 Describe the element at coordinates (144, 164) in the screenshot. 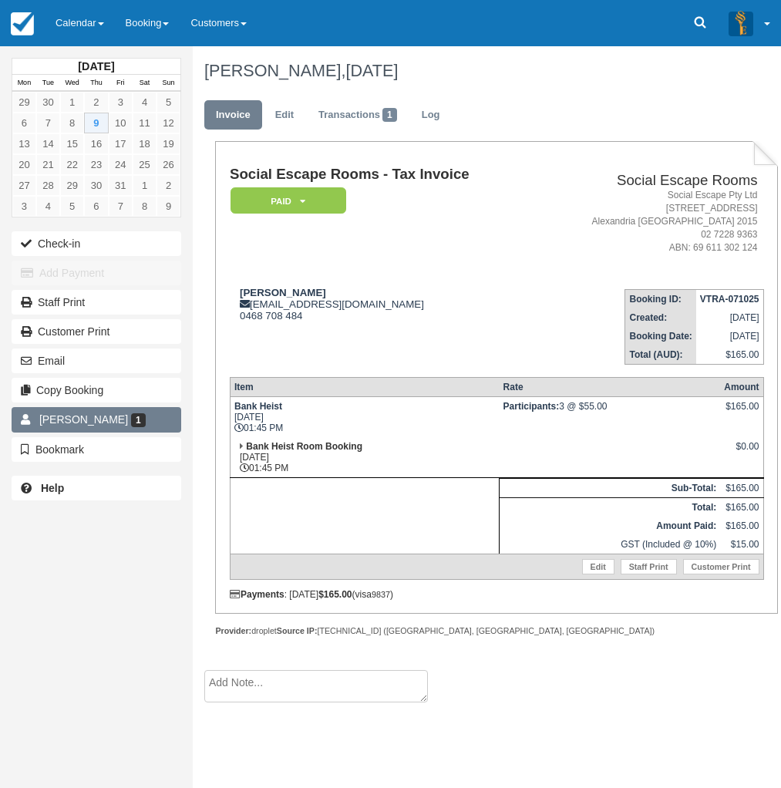

I see `a: 25` at that location.